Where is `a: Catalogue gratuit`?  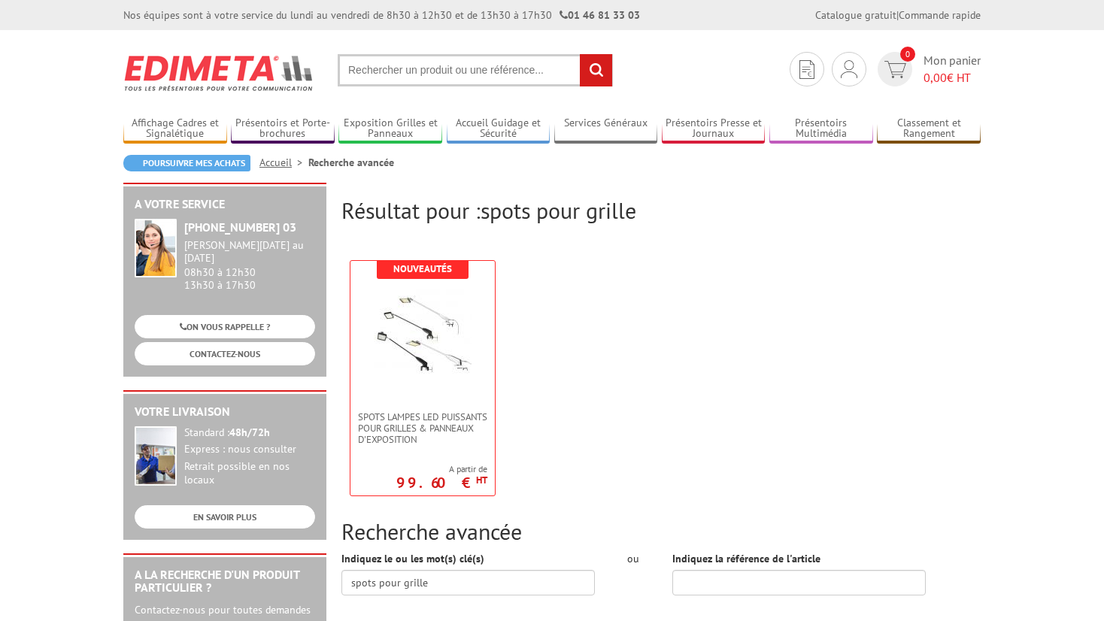
a: Catalogue gratuit is located at coordinates (855, 15).